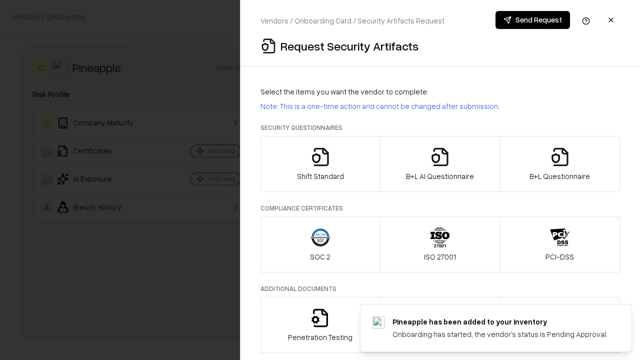 This screenshot has width=640, height=360. What do you see at coordinates (559, 244) in the screenshot?
I see `button: PCI-DSS` at bounding box center [559, 244].